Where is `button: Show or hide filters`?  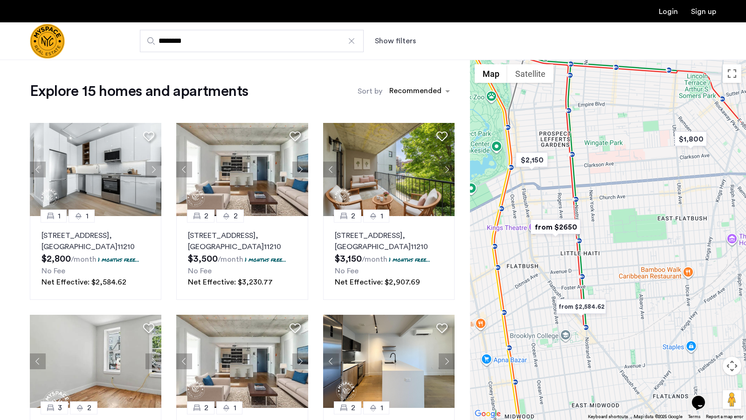 button: Show or hide filters is located at coordinates (395, 41).